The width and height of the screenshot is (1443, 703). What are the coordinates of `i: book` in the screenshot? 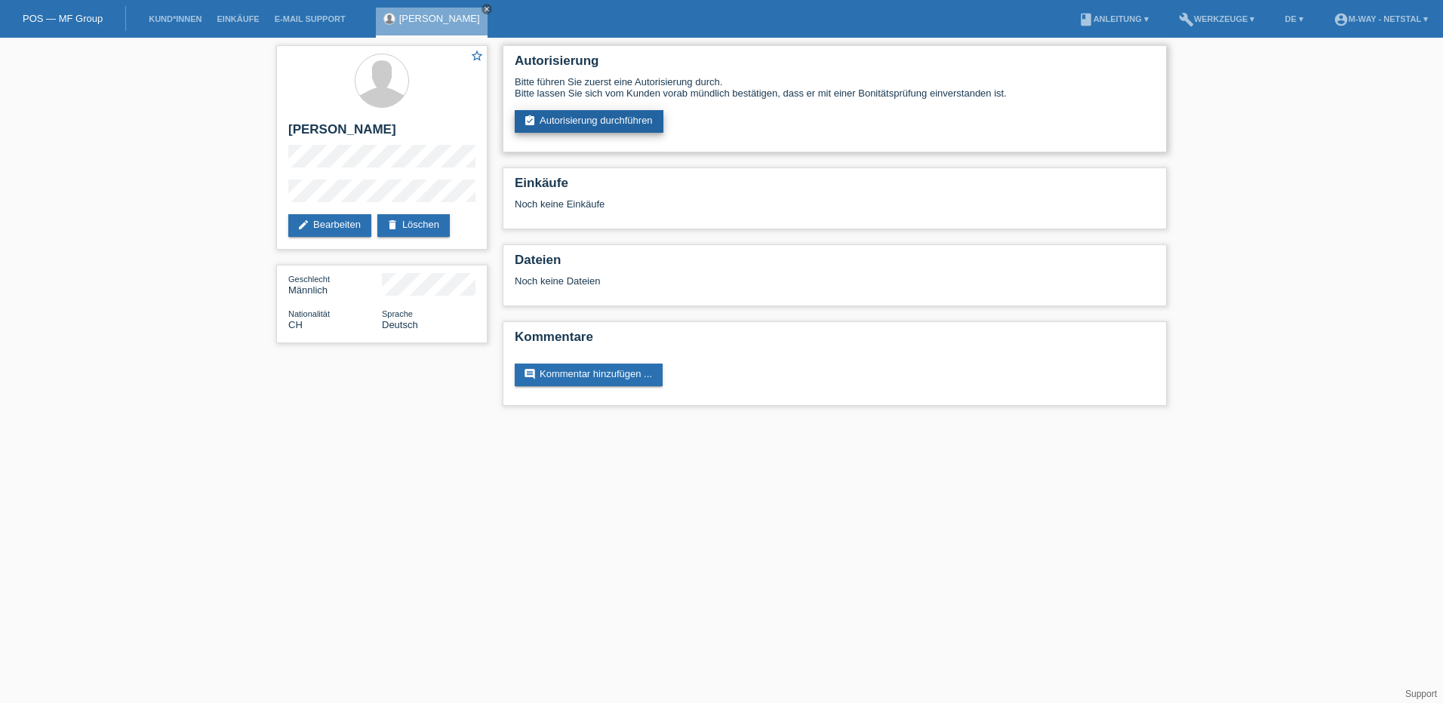 It's located at (1086, 20).